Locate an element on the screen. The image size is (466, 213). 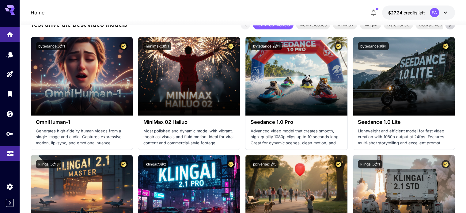
div: Home is located at coordinates (10, 32).